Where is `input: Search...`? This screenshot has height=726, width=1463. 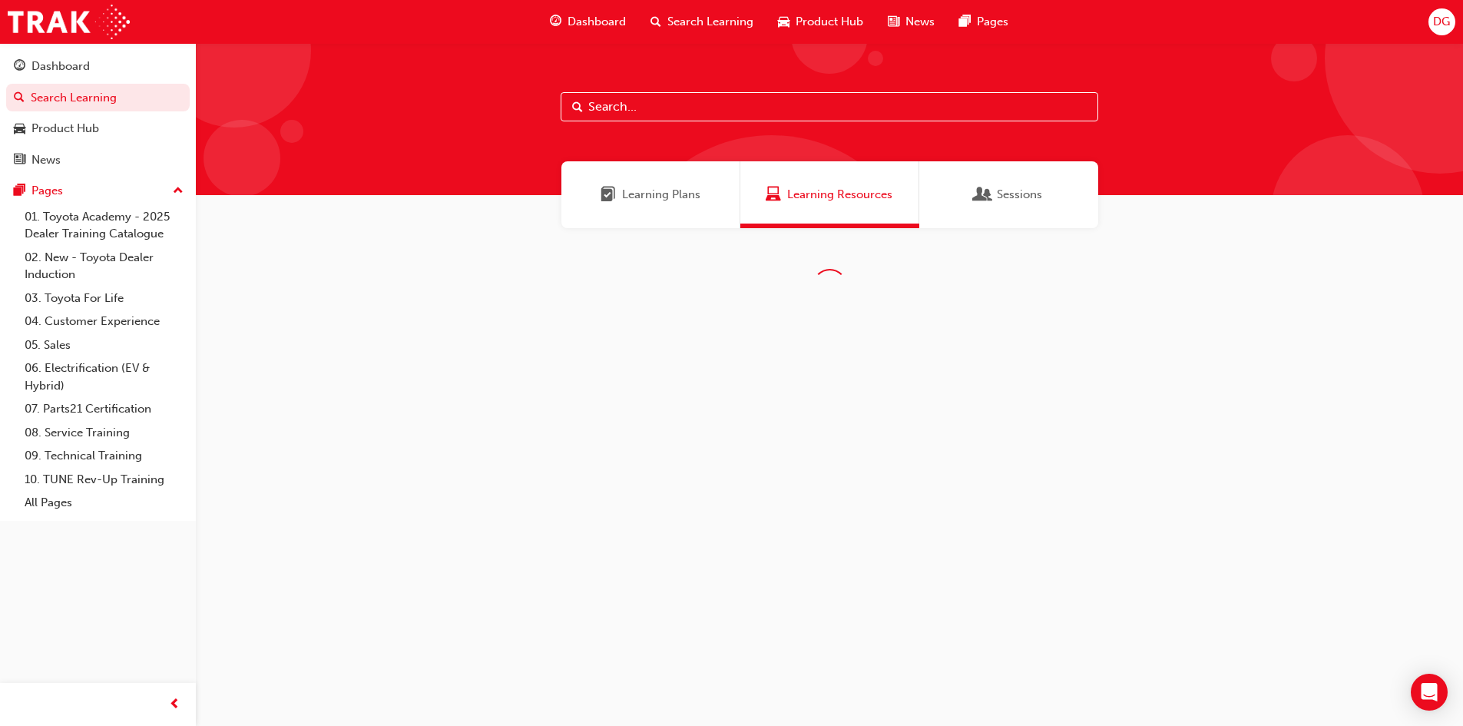
input: Search... is located at coordinates (829, 107).